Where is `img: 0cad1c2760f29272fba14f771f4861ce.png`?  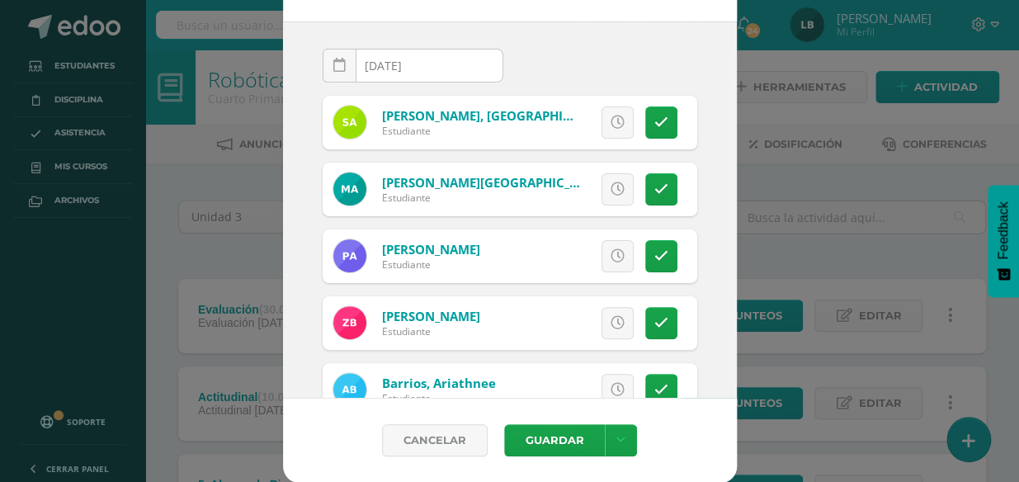
img: 0cad1c2760f29272fba14f771f4861ce.png is located at coordinates (350, 189).